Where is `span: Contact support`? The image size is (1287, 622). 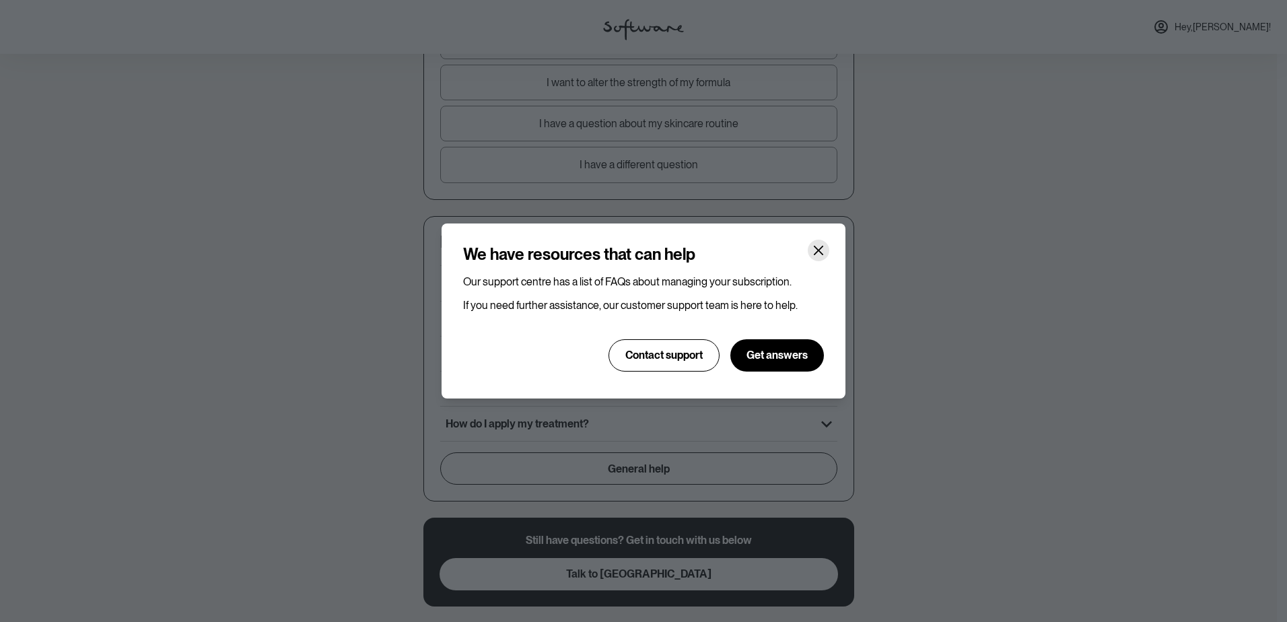 span: Contact support is located at coordinates (664, 355).